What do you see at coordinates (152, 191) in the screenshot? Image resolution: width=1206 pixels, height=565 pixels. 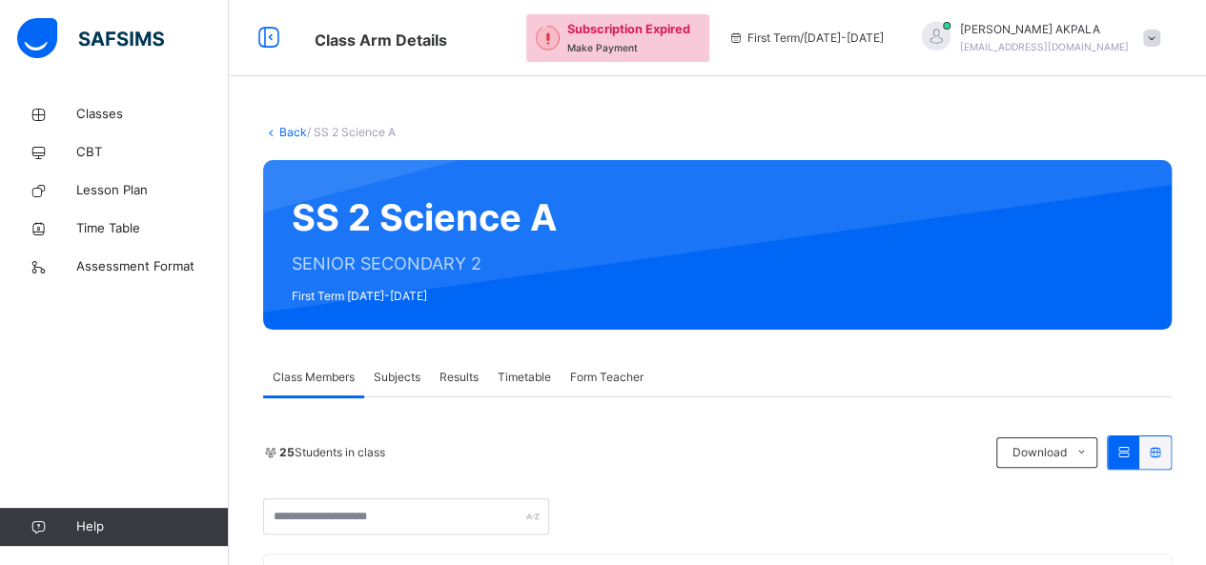 I see `span: Lesson Plan` at bounding box center [152, 191].